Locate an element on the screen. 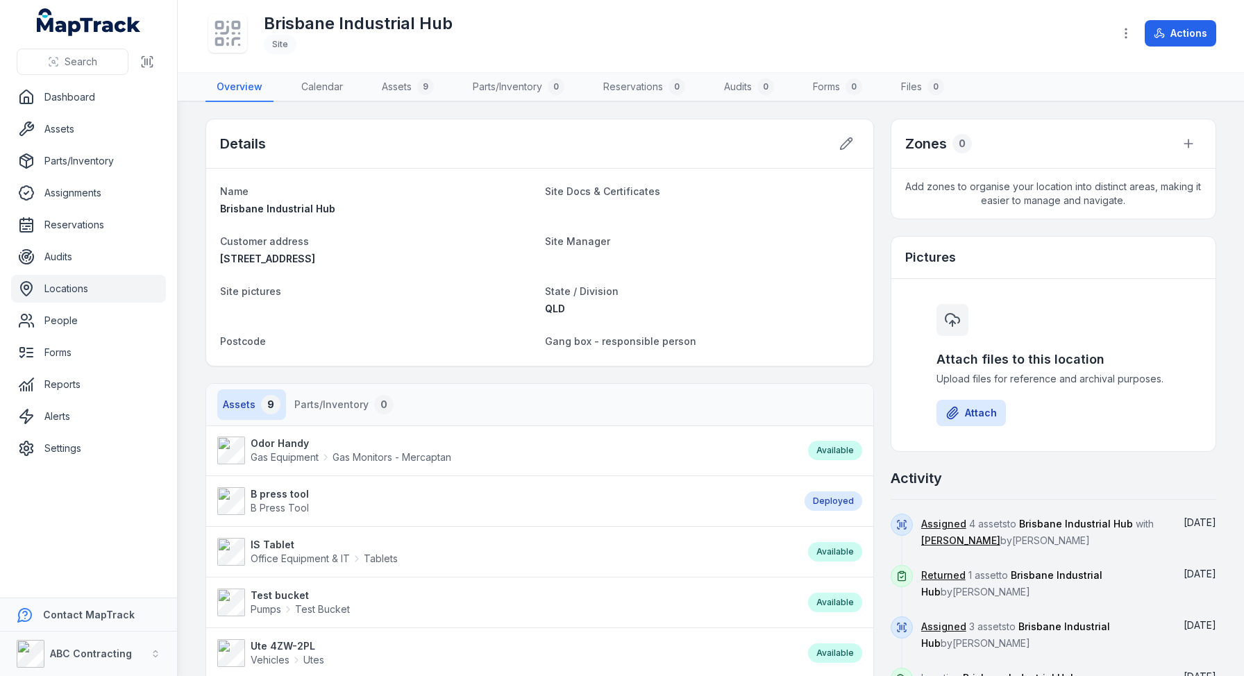 Image resolution: width=1244 pixels, height=676 pixels. a: People is located at coordinates (88, 321).